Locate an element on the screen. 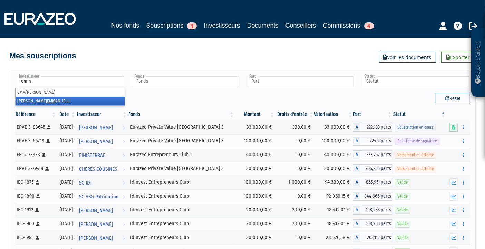 This screenshot has width=485, height=249. span: 865,951 parts is located at coordinates (376, 182).